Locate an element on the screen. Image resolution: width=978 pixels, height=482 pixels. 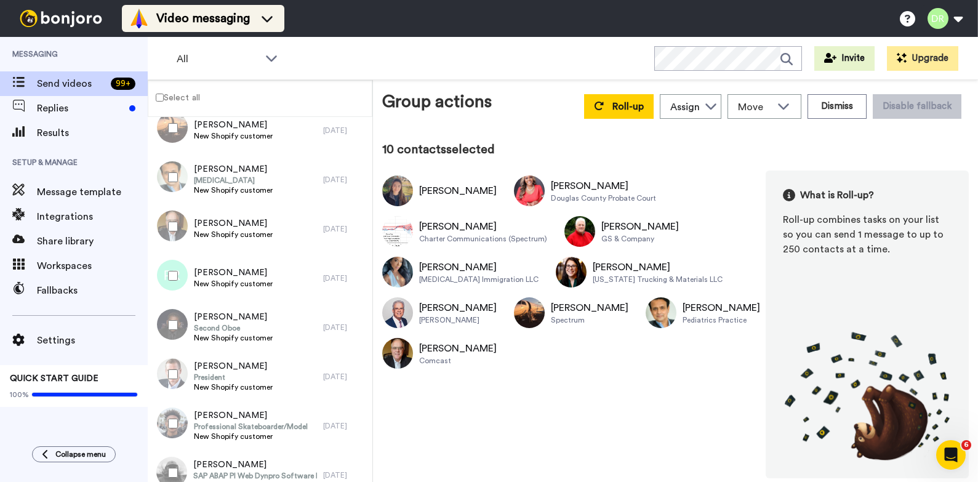
span: Professional Skateboarder/Model is located at coordinates (251, 427).